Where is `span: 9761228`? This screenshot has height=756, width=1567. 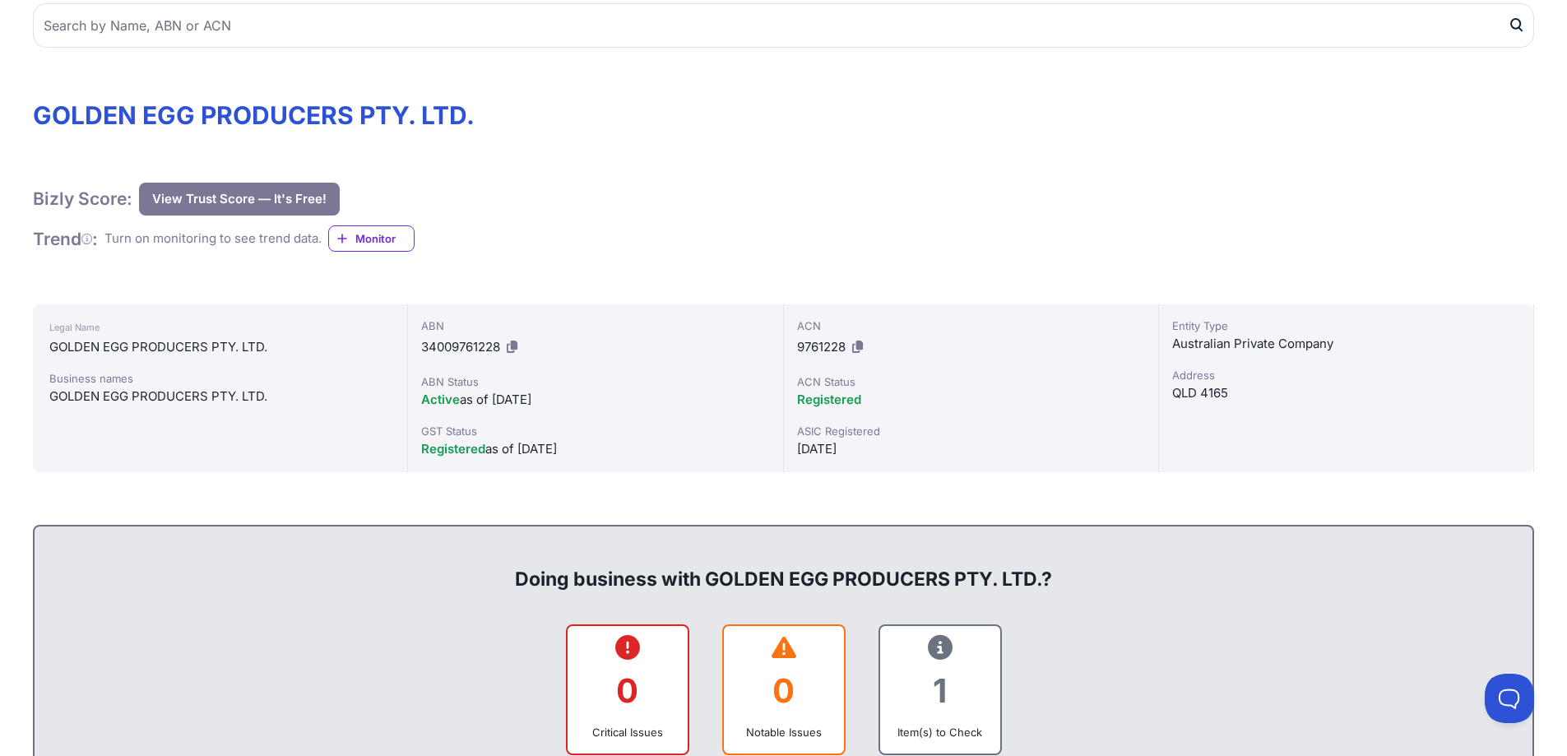
span: 9761228 is located at coordinates (821, 346).